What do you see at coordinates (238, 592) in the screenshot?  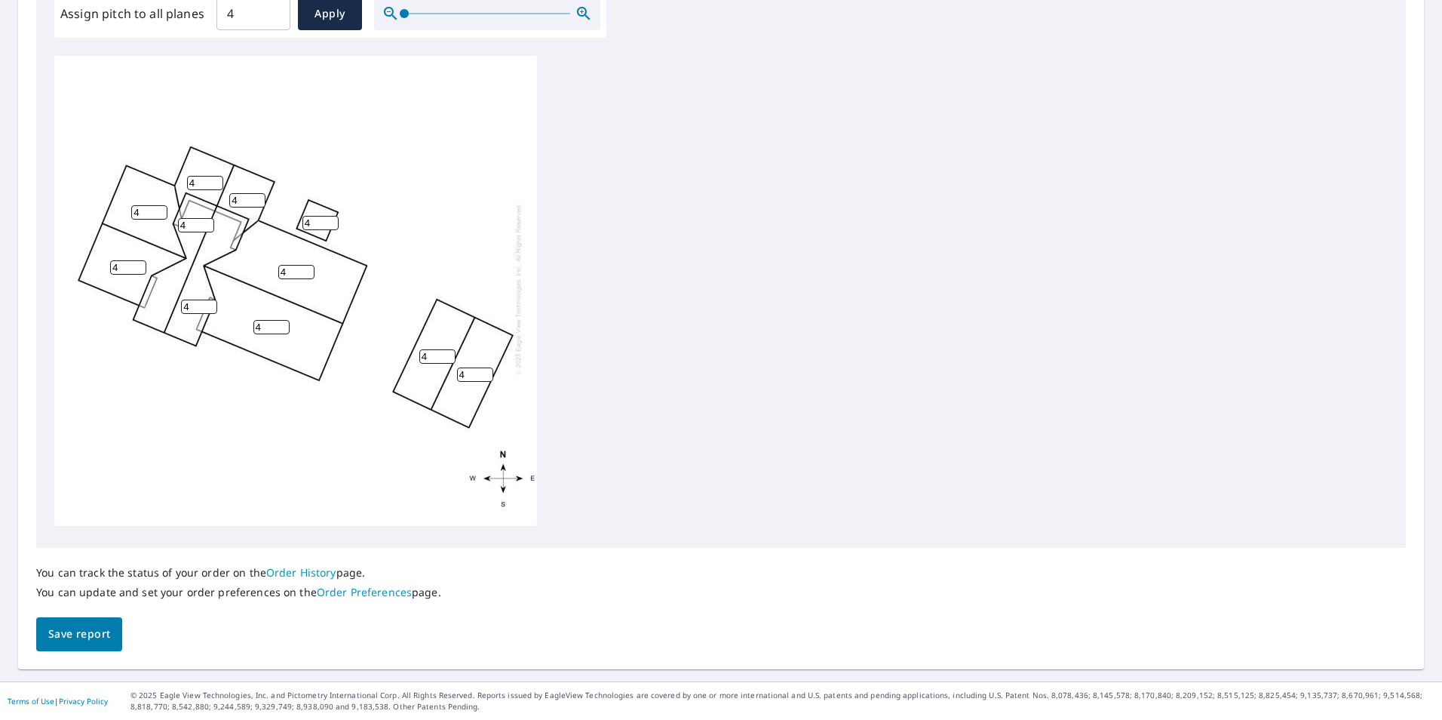 I see `p: You can update and set your order preferences on the page.` at bounding box center [238, 592].